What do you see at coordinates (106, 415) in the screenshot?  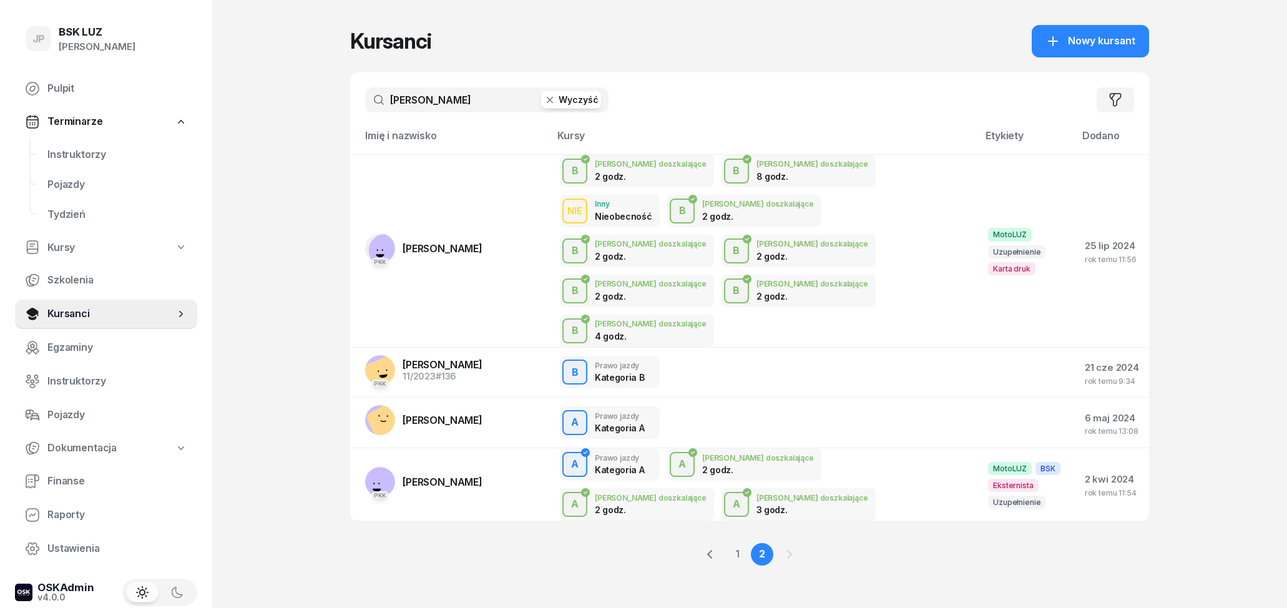 I see `a: Pojazdy` at bounding box center [106, 415].